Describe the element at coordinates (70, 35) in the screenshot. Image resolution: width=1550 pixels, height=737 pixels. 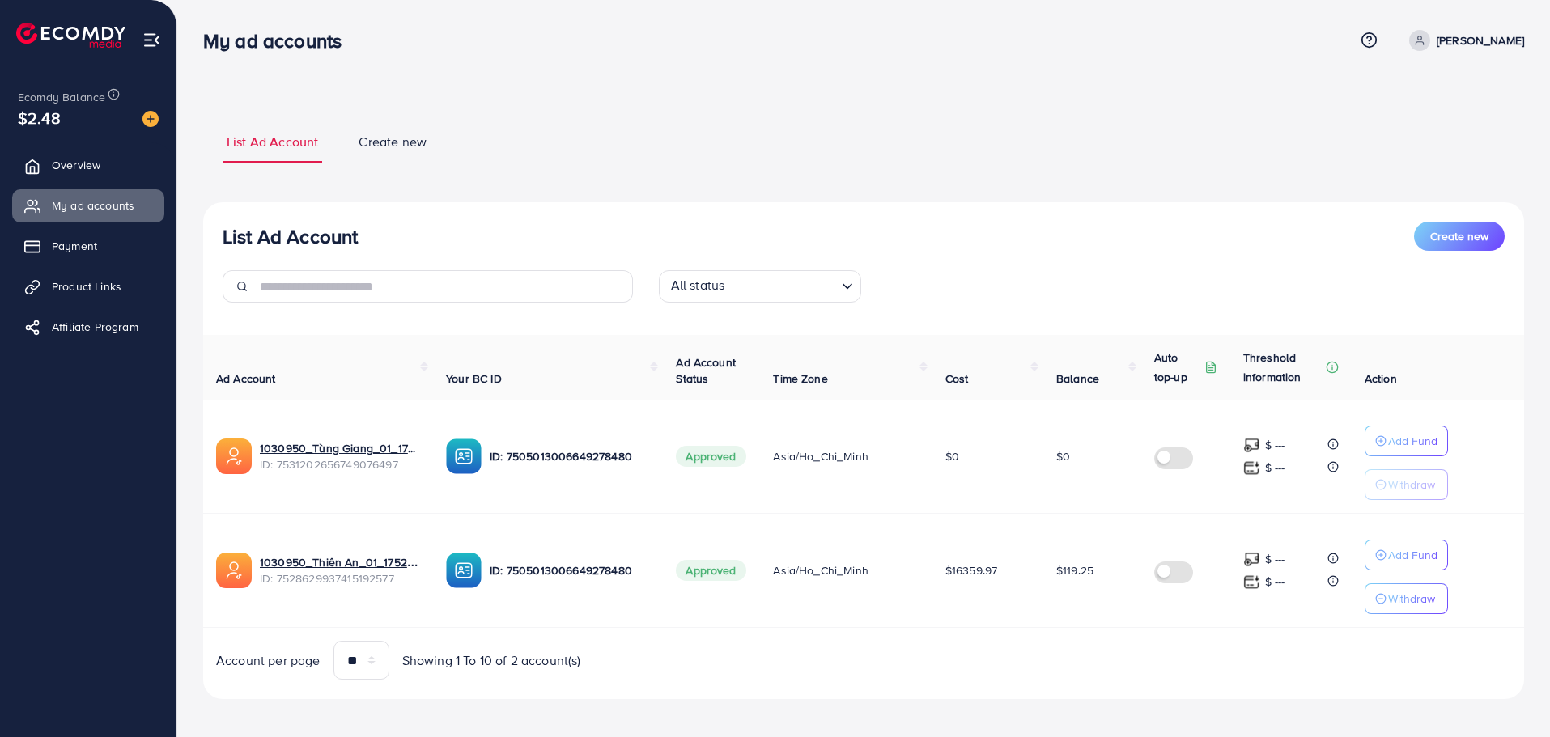
I see `img: logo` at that location.